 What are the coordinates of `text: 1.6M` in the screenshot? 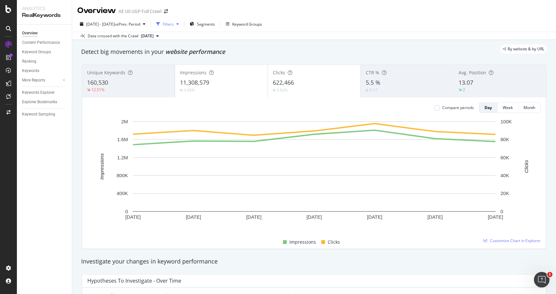 It's located at (123, 139).